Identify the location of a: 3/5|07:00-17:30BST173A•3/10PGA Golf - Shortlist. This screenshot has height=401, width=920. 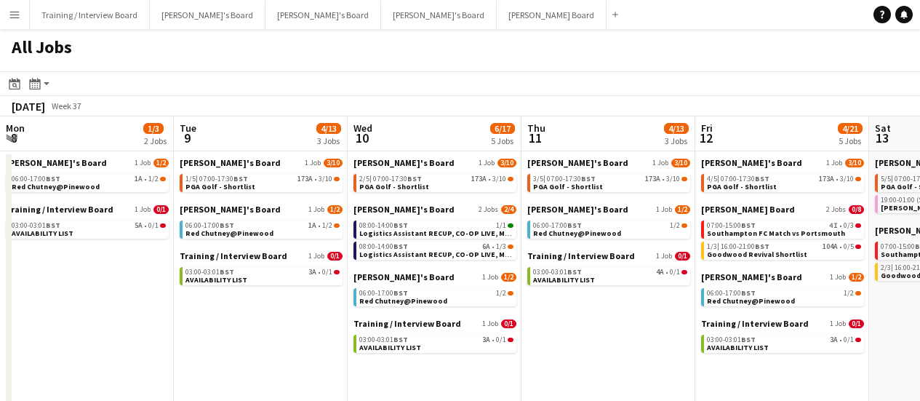
(610, 182).